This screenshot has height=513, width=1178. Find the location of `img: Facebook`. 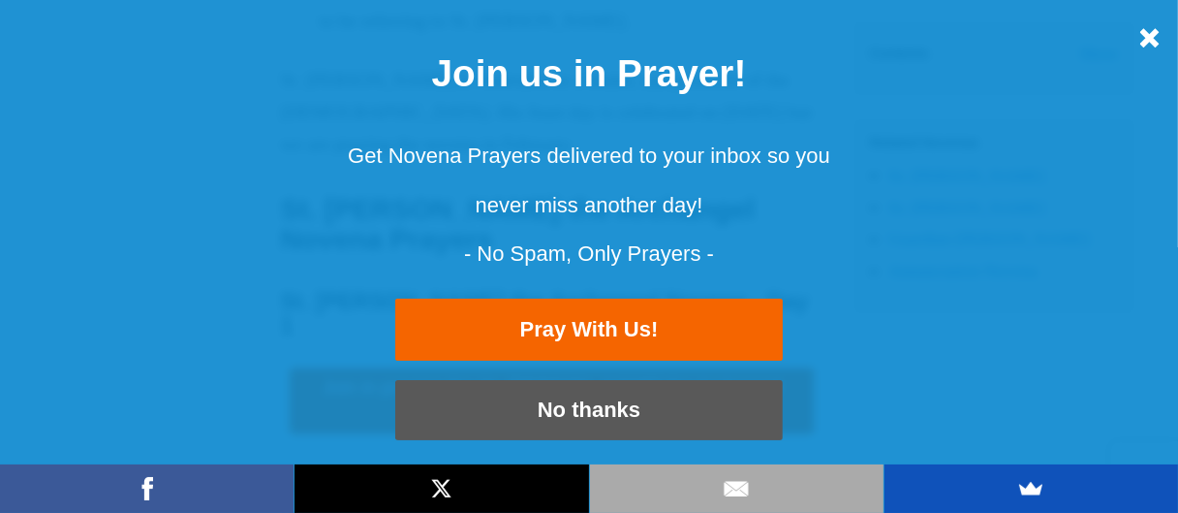

img: Facebook is located at coordinates (147, 488).